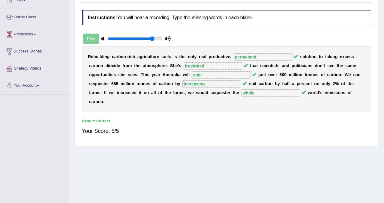 The height and width of the screenshot is (203, 384). I want to click on a: Your Account, so click(35, 85).